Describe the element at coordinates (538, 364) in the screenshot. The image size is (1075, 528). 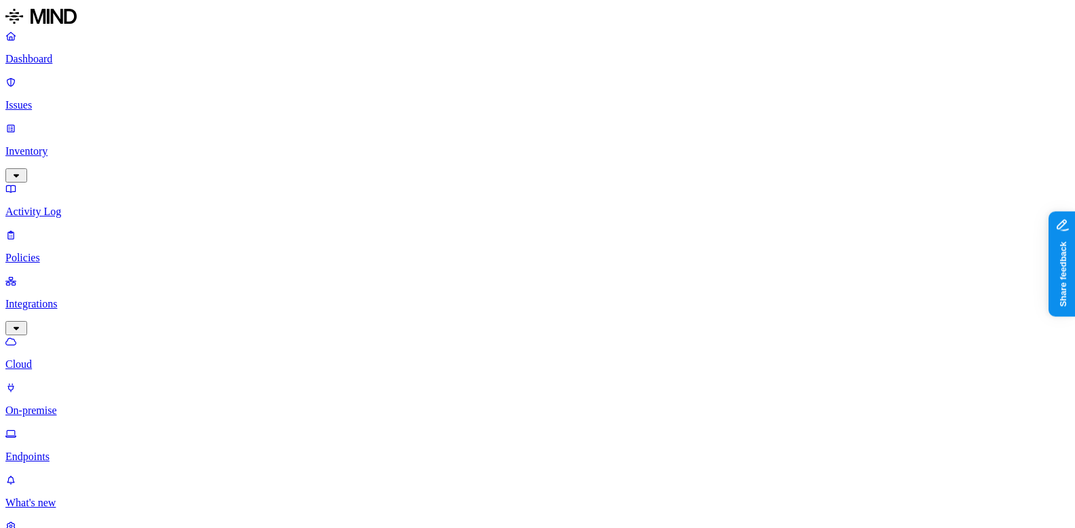
I see `p: Cloud` at that location.